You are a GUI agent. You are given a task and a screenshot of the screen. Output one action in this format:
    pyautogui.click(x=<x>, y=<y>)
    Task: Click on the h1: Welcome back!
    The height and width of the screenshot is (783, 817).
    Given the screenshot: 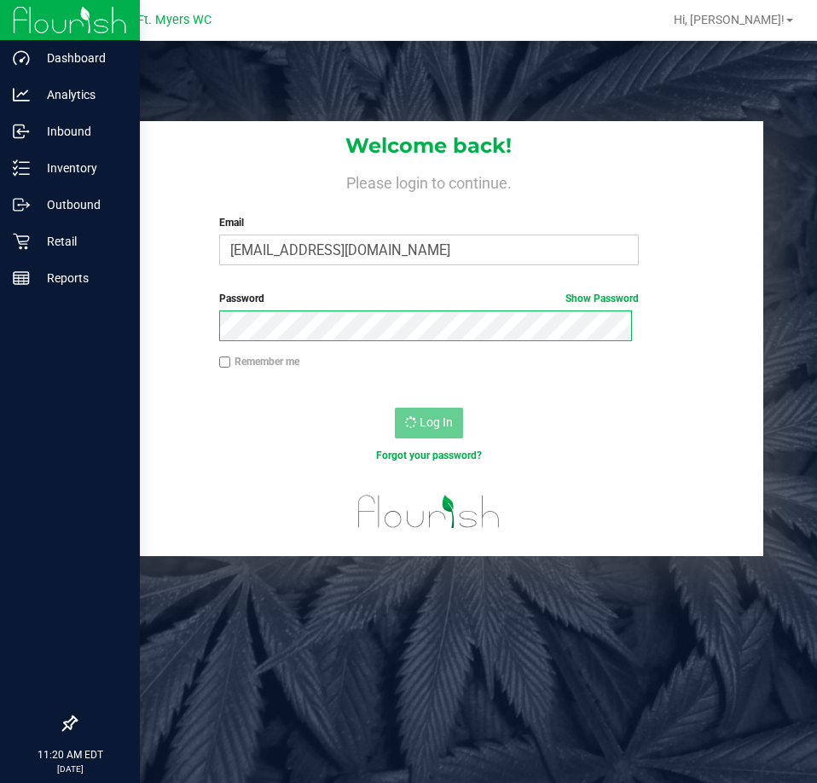 What is the action you would take?
    pyautogui.click(x=428, y=146)
    